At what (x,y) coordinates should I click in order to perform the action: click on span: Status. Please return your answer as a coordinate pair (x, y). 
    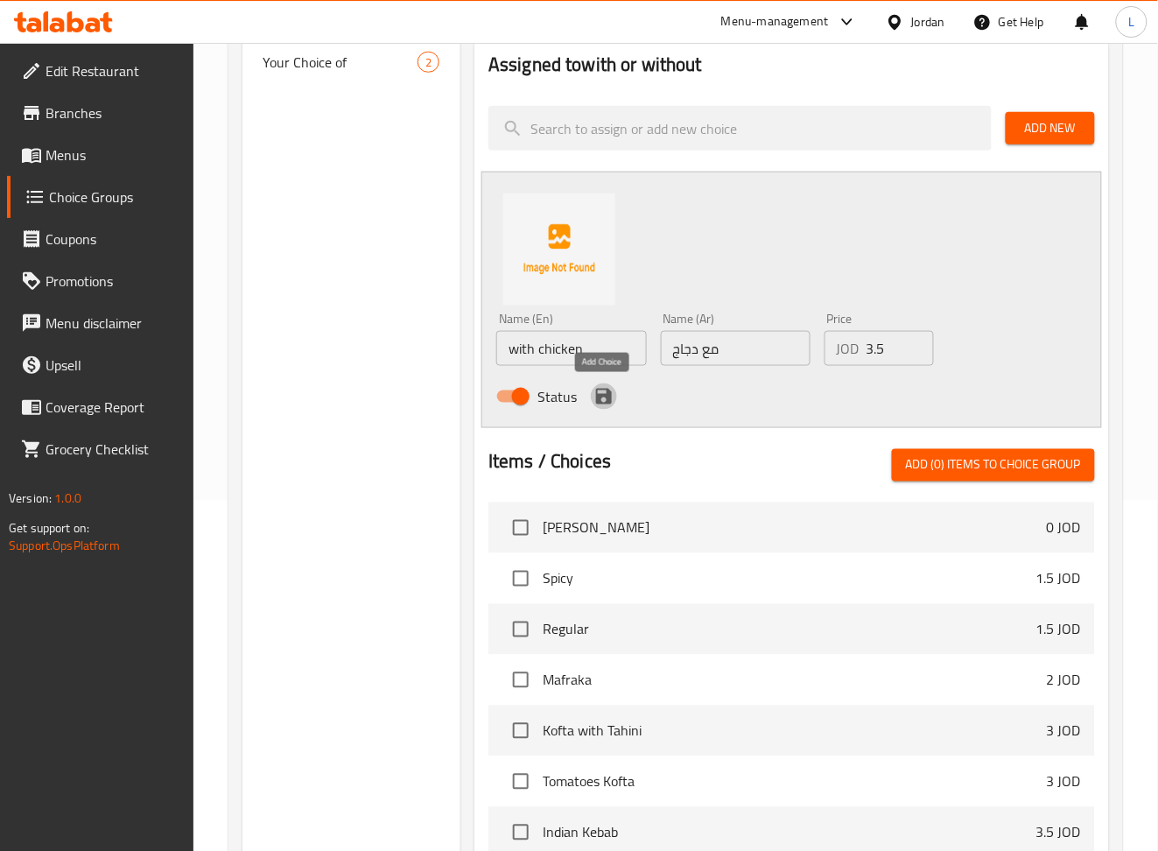
    Looking at the image, I should click on (557, 397).